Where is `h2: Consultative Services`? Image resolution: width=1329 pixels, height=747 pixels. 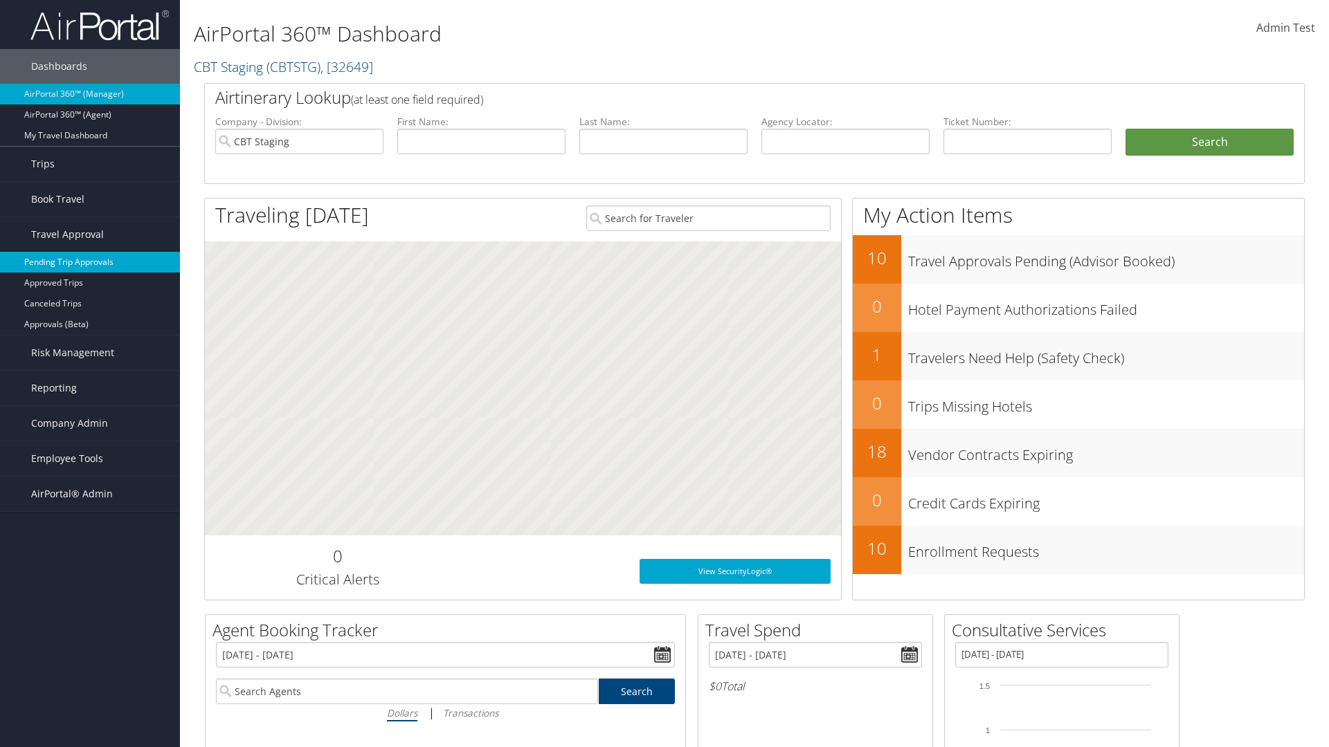
h2: Consultative Services is located at coordinates (1065, 630).